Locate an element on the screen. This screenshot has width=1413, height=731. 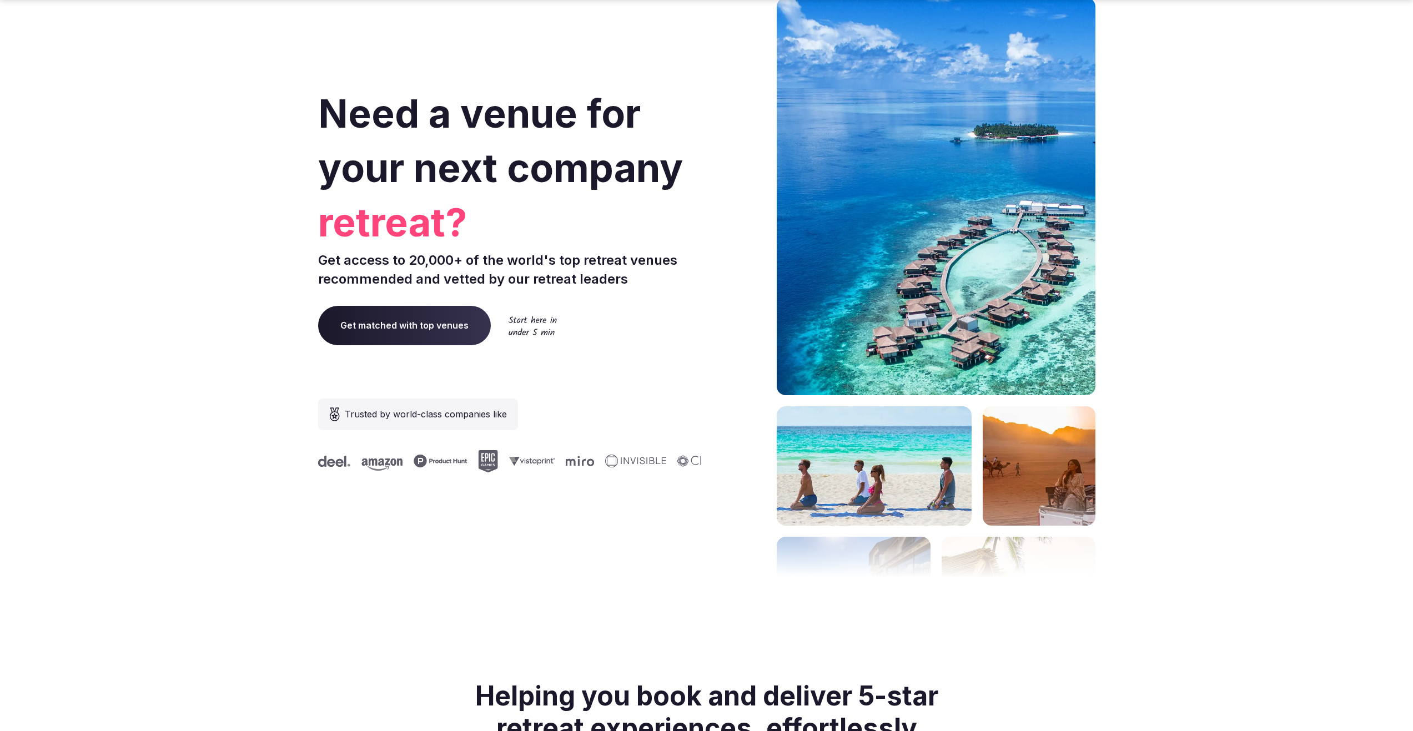
img: woman sitting in back of truck with camels is located at coordinates (1038, 466).